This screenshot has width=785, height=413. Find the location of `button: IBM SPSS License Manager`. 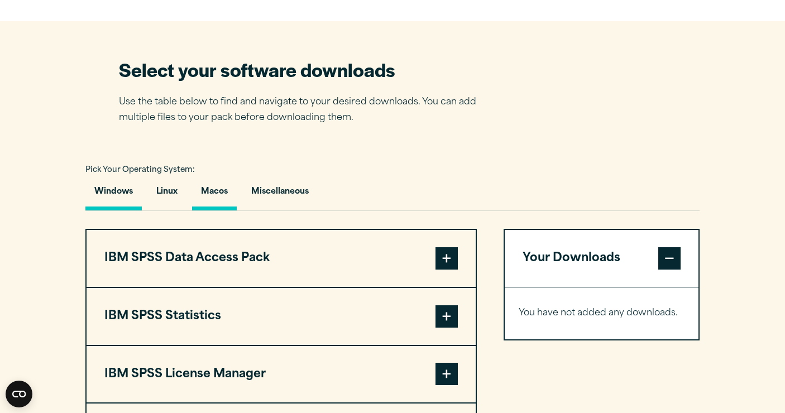

button: IBM SPSS License Manager is located at coordinates (281, 375).